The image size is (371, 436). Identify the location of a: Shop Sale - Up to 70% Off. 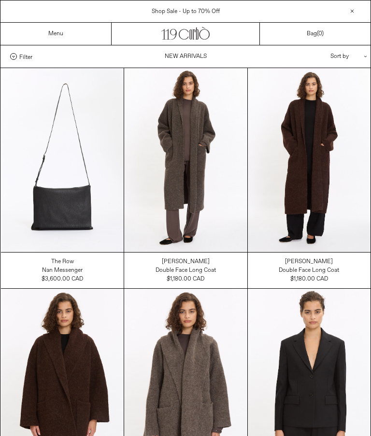
(186, 12).